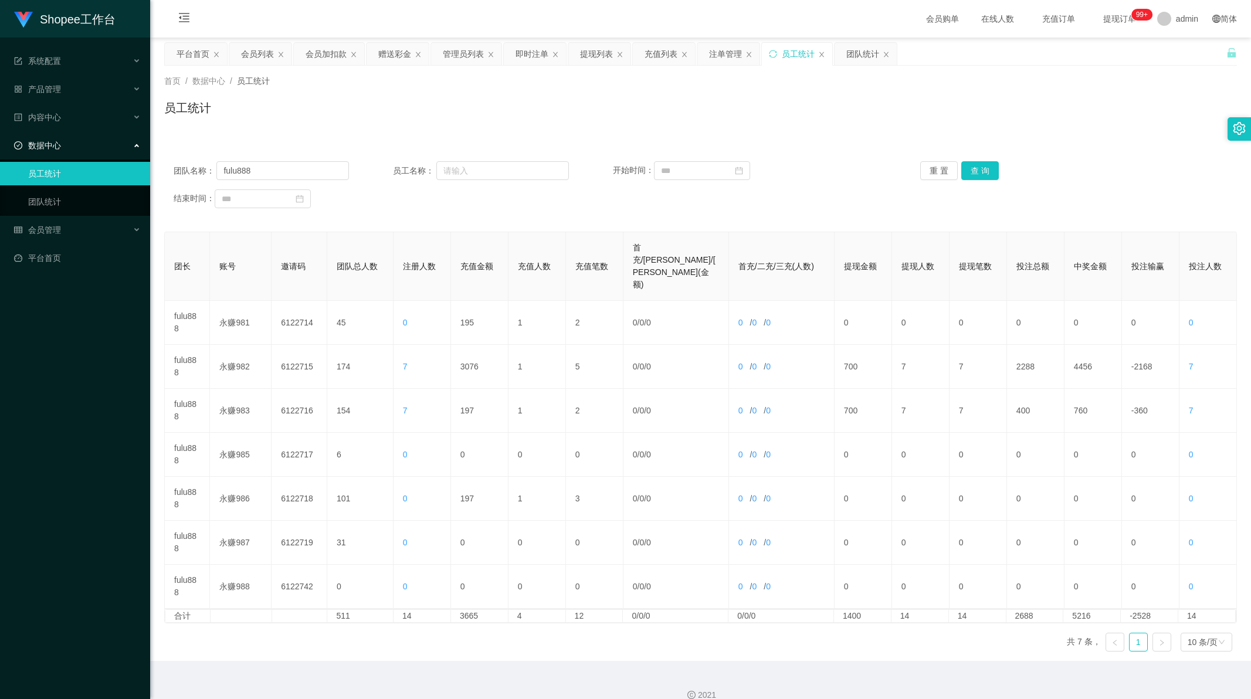 The image size is (1251, 699). Describe the element at coordinates (194, 198) in the screenshot. I see `span: 结束时间：` at that location.